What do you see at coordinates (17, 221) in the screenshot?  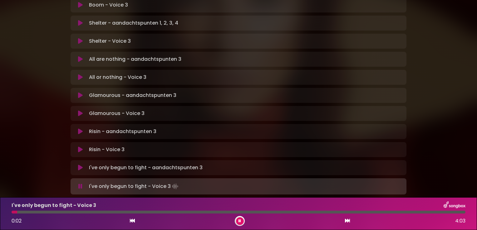 I see `span: 0:02` at bounding box center [17, 221].